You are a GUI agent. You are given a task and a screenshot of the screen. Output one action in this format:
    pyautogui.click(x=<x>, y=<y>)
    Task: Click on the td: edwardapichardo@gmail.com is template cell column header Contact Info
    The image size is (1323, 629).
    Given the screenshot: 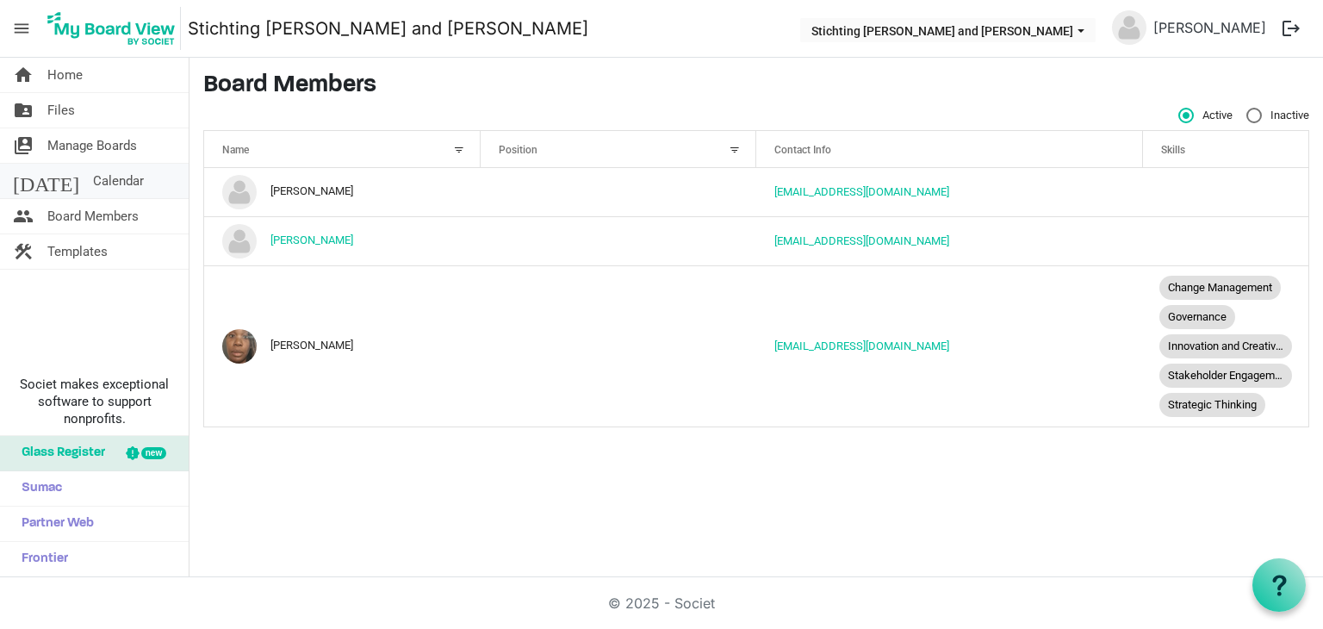 What is the action you would take?
    pyautogui.click(x=949, y=240)
    